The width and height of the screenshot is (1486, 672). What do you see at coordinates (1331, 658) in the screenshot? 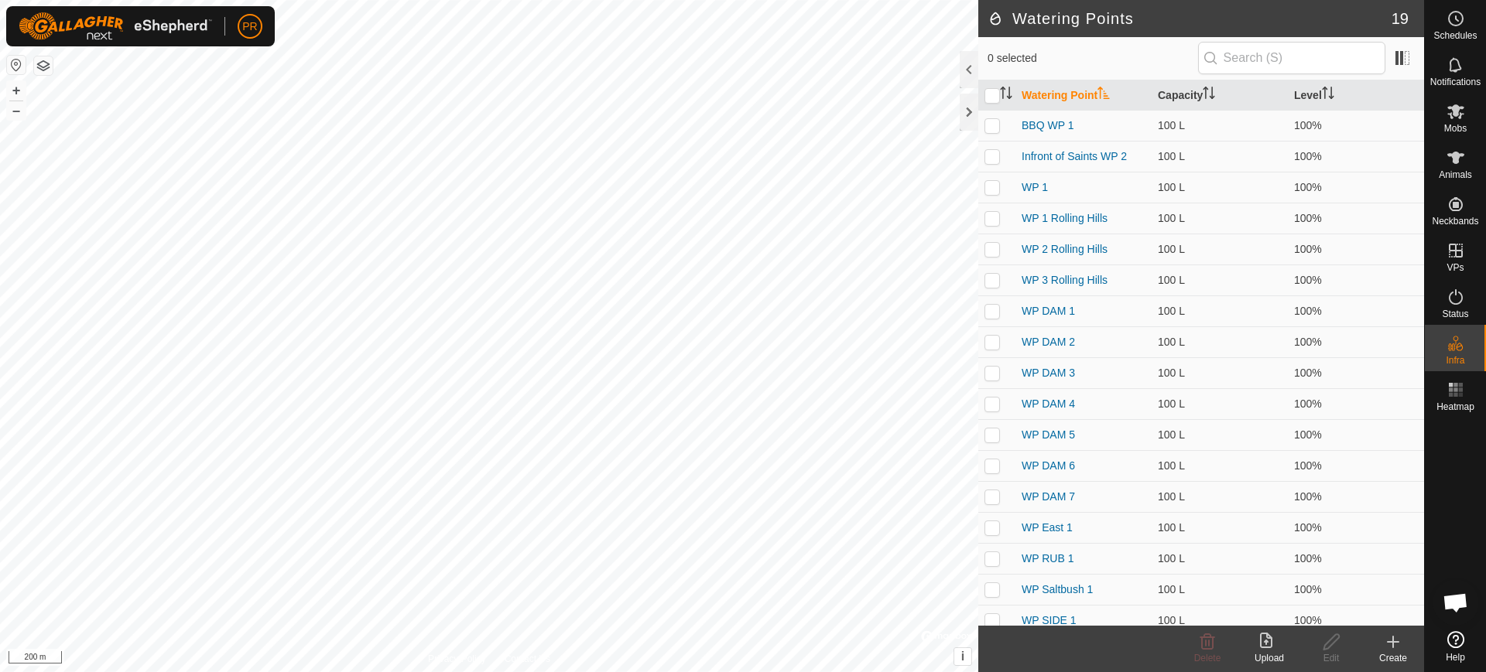
I see `div: Edit` at bounding box center [1331, 658].